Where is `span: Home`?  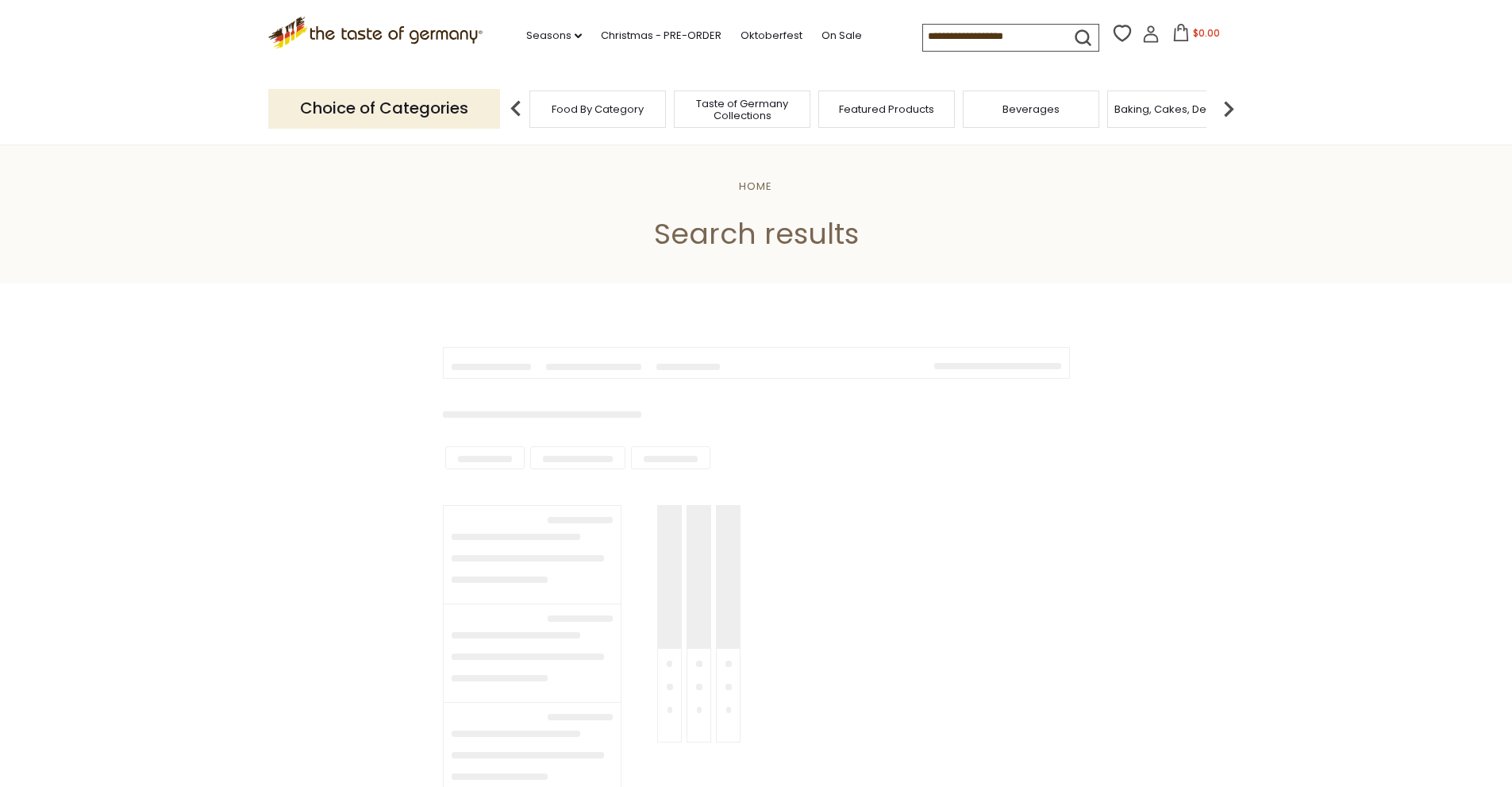
span: Home is located at coordinates (756, 185).